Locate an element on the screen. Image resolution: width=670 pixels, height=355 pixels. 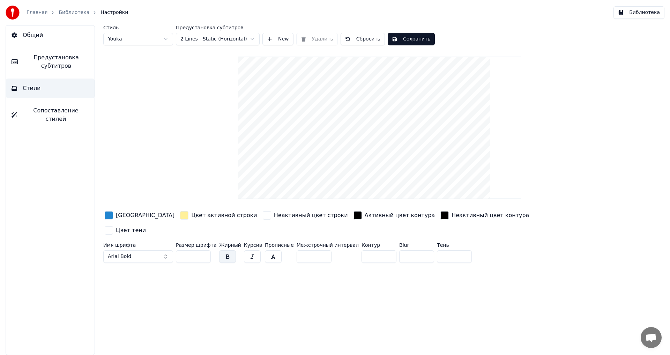
button: Неактивный цвет контура is located at coordinates (485, 215).